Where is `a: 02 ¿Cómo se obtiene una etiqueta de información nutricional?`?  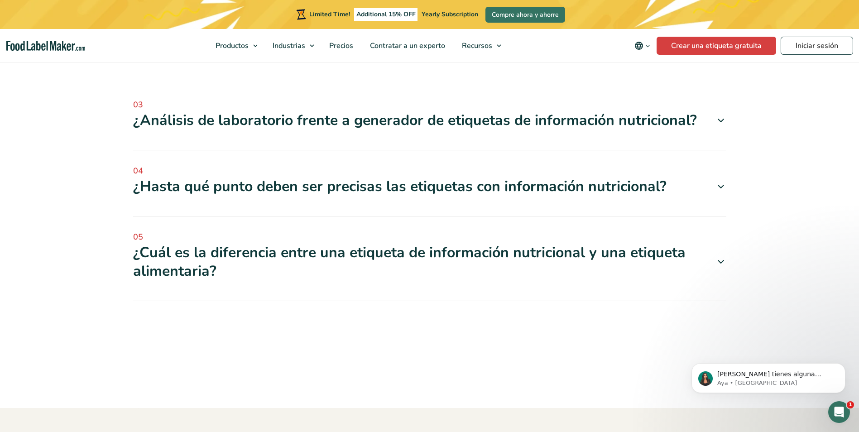
a: 02 ¿Cómo se obtiene una etiqueta de información nutricional? is located at coordinates (430, 48).